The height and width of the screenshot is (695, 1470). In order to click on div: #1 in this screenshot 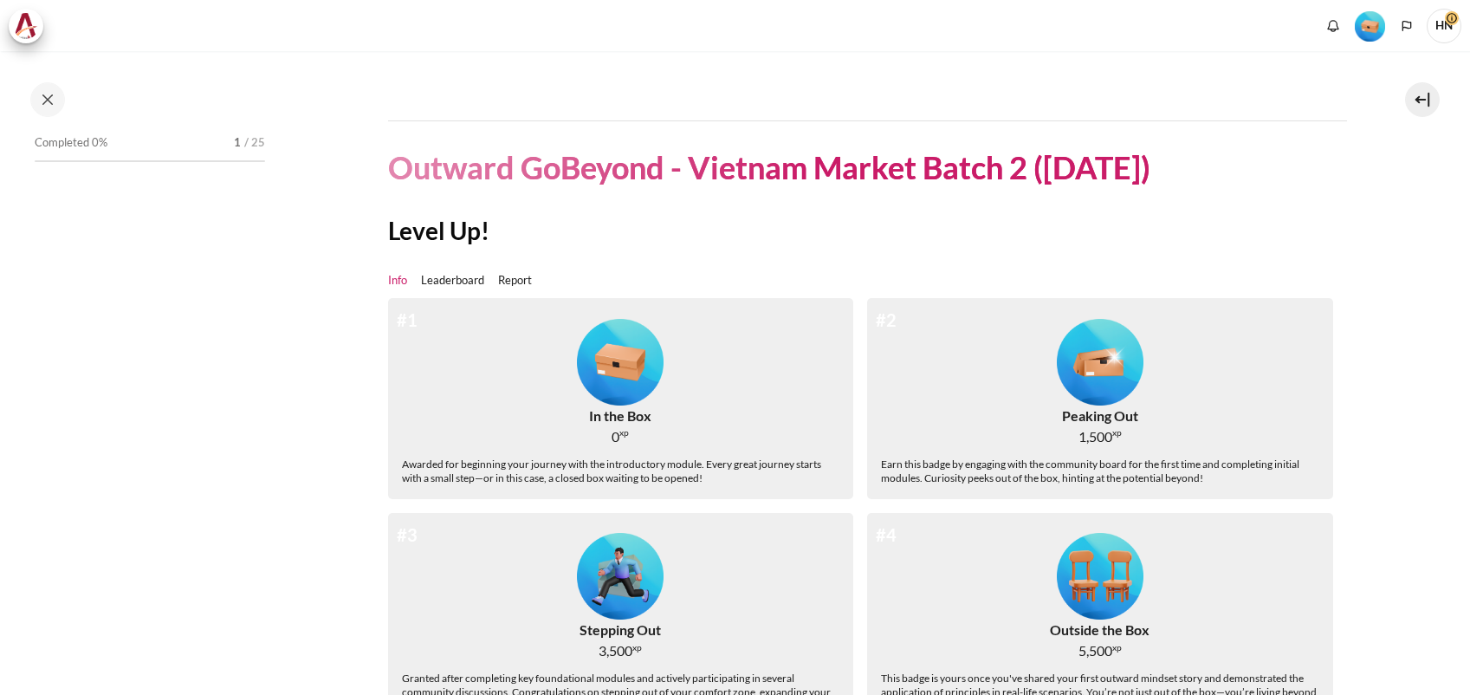, I will do `click(407, 320)`.